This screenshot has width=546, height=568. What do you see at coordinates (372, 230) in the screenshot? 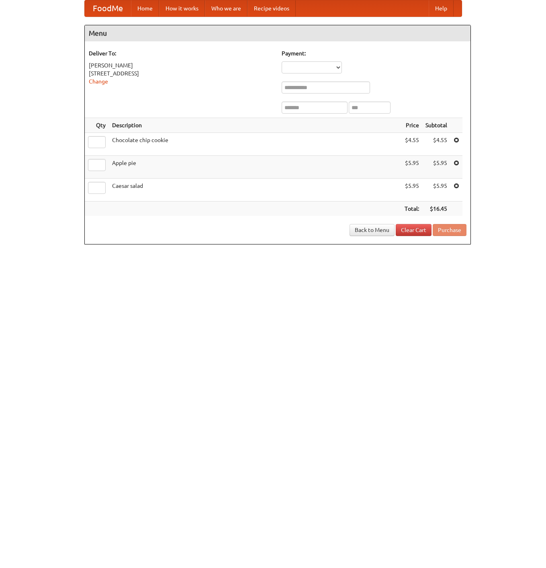
I see `a: Back to Menu` at bounding box center [372, 230].